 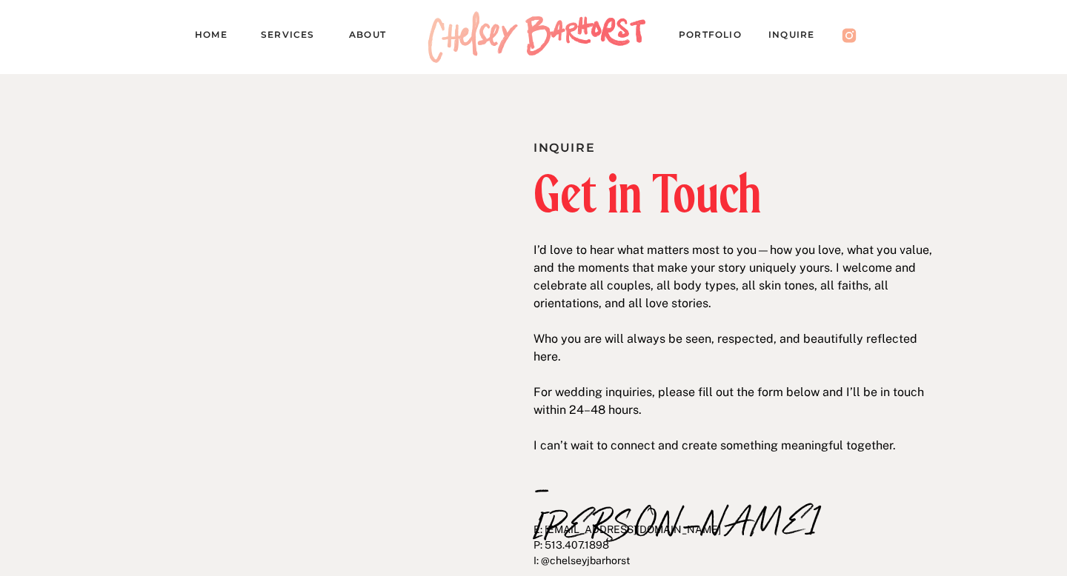 I want to click on nav: Inquire, so click(x=798, y=37).